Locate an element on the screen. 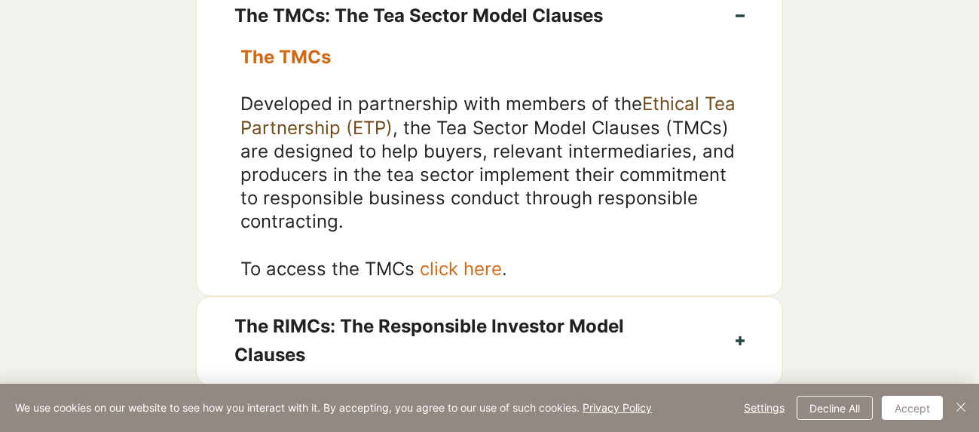 The height and width of the screenshot is (432, 979). button: Decline All is located at coordinates (834, 408).